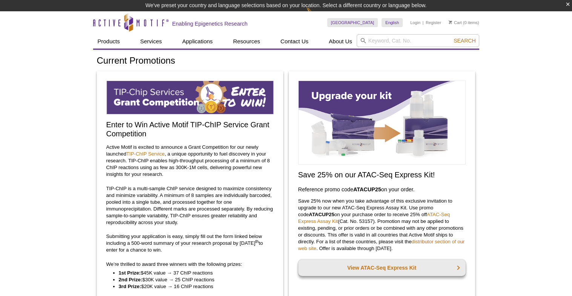 This screenshot has width=572, height=296. Describe the element at coordinates (392, 23) in the screenshot. I see `a: English` at that location.